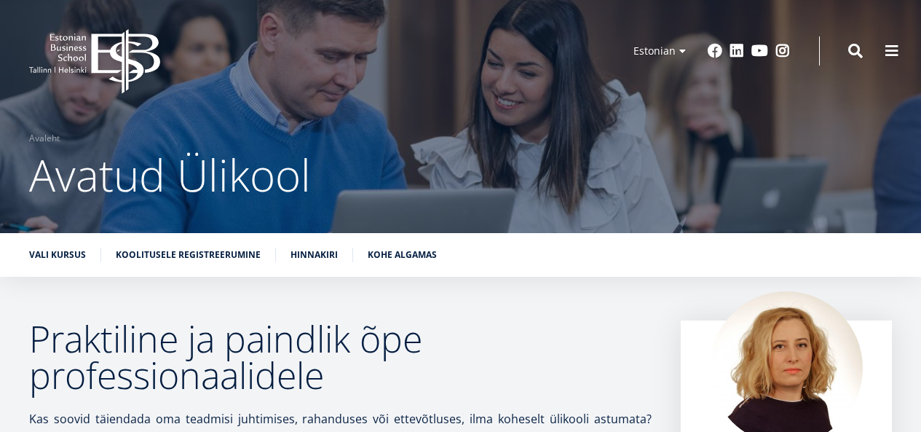 This screenshot has height=432, width=921. What do you see at coordinates (340, 357) in the screenshot?
I see `h2: Praktiline ja paindlik õpe professionaalidele` at bounding box center [340, 357].